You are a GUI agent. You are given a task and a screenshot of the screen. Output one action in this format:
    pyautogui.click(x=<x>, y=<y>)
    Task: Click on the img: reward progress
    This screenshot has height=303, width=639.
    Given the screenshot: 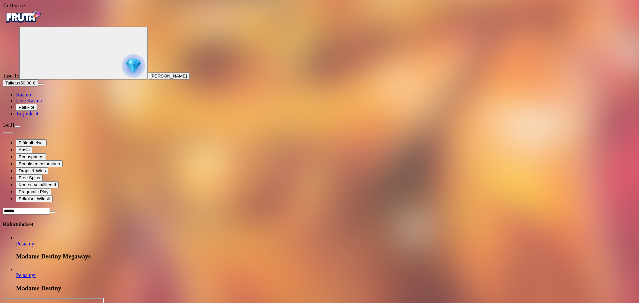 What is the action you would take?
    pyautogui.click(x=133, y=66)
    